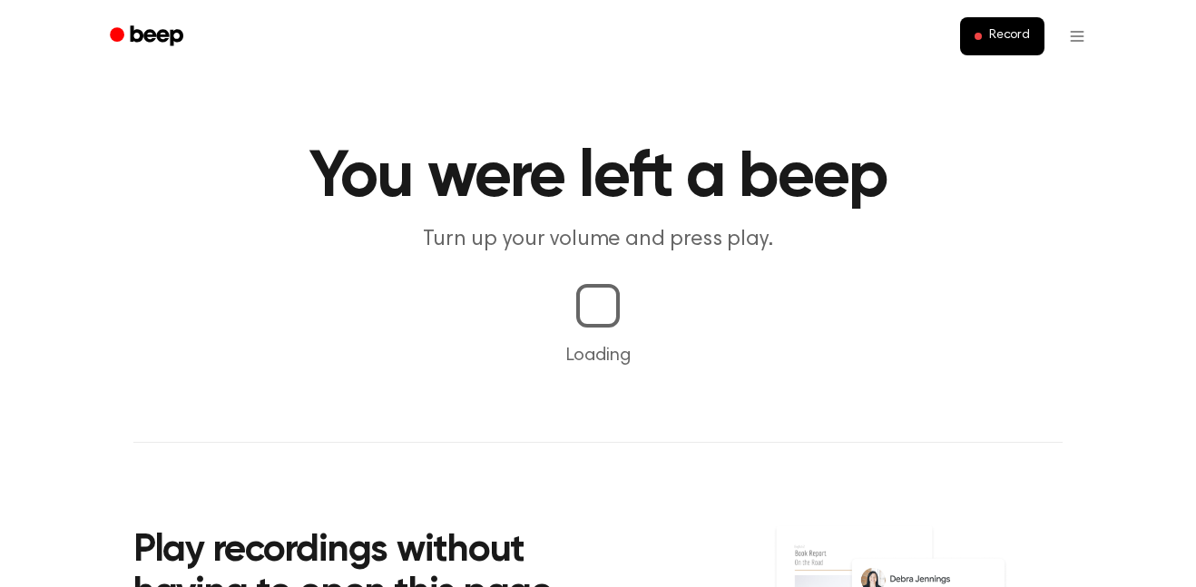 The image size is (1196, 587). What do you see at coordinates (1002, 36) in the screenshot?
I see `button: Record` at bounding box center [1002, 36].